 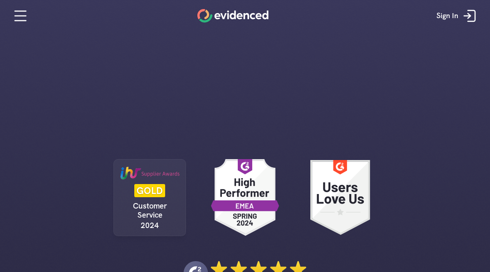 I want to click on p: Sign In, so click(x=448, y=16).